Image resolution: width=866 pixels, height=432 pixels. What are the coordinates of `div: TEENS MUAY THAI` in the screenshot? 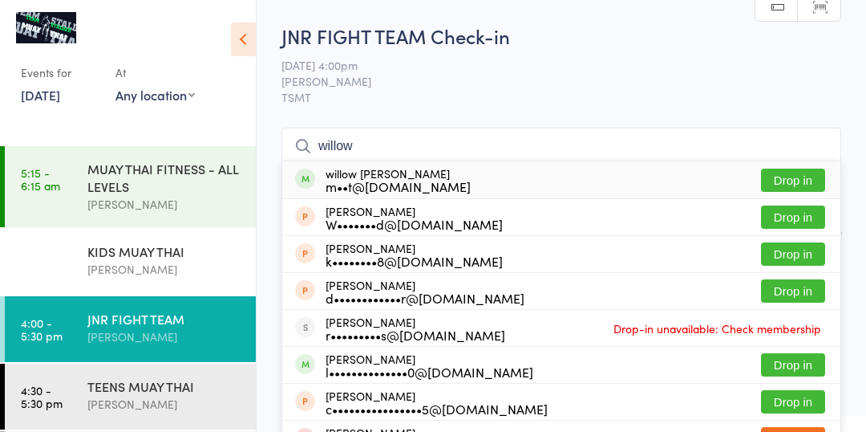 It's located at (164, 386).